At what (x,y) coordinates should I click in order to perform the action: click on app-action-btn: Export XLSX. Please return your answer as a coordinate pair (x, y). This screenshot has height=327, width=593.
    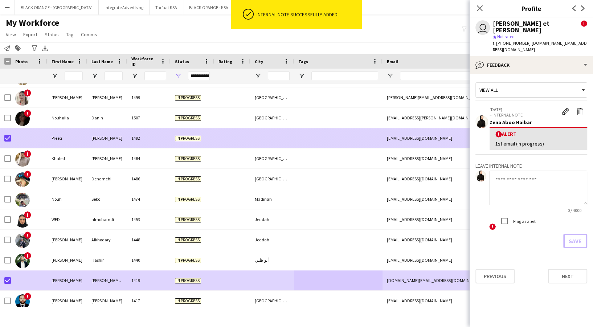
    Looking at the image, I should click on (45, 48).